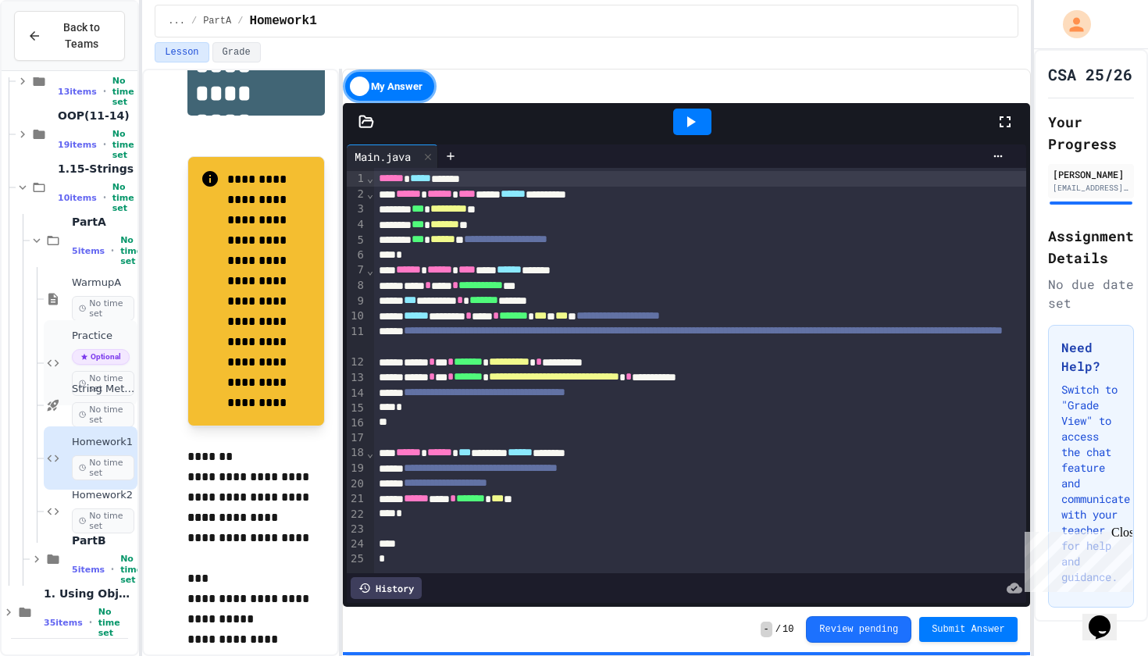  Describe the element at coordinates (356, 194) in the screenshot. I see `div: 2` at that location.